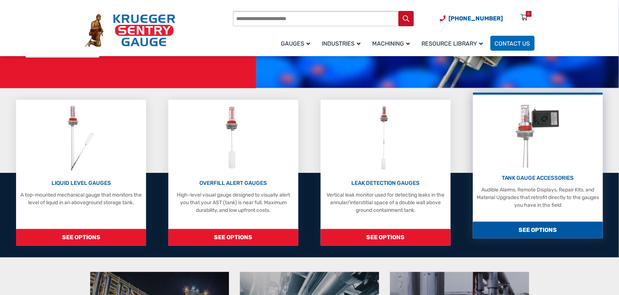  I want to click on a: Resource Library, so click(454, 43).